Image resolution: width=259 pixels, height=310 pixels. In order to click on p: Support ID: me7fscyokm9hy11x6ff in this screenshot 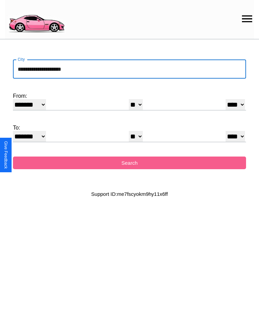, I will do `click(130, 194)`.